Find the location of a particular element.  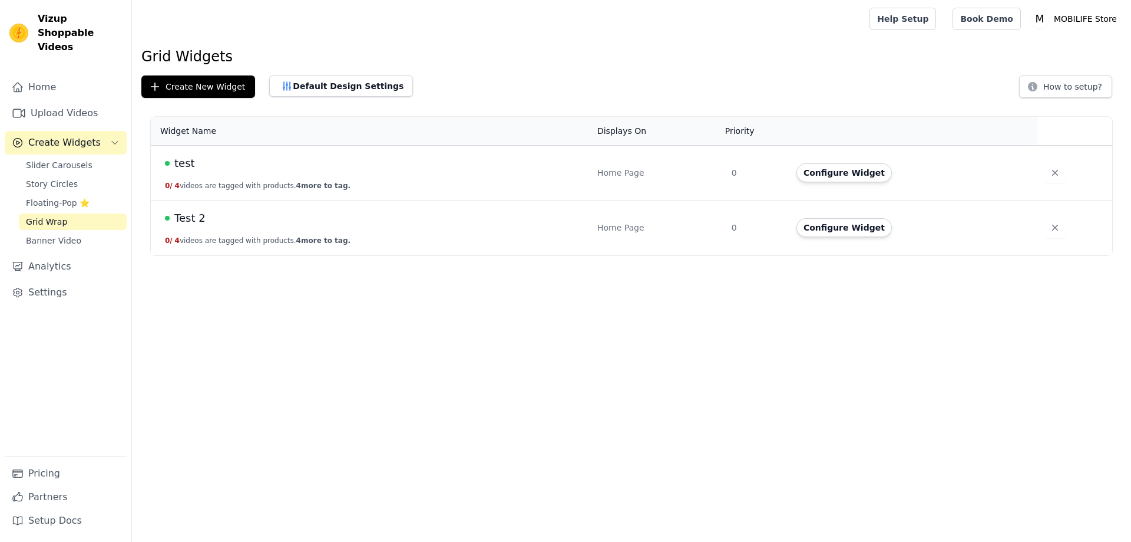

button: Create Widgets is located at coordinates (65, 143).